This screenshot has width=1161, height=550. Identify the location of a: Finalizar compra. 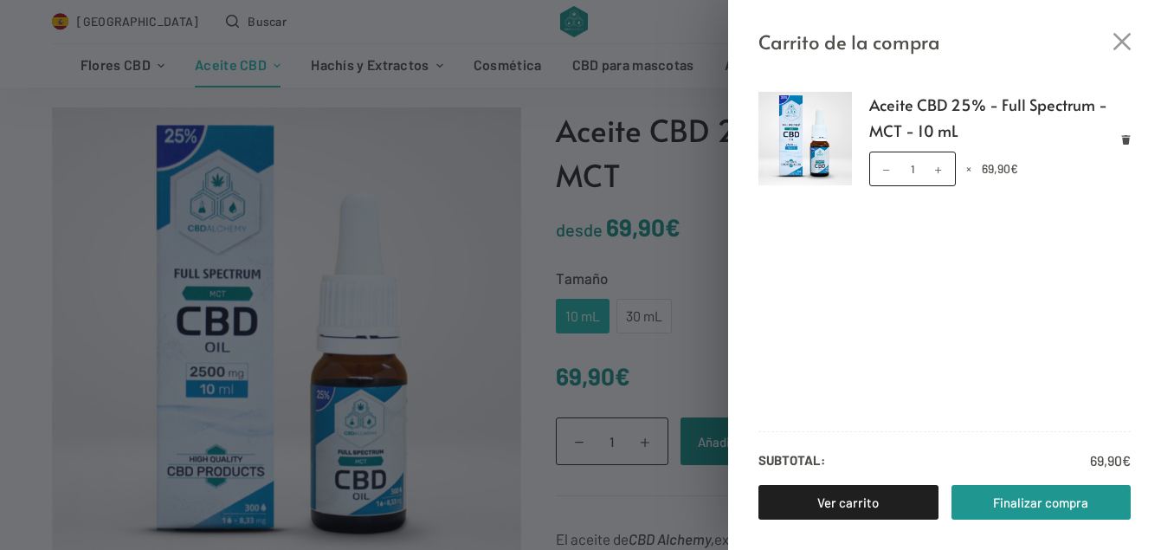
(1041, 502).